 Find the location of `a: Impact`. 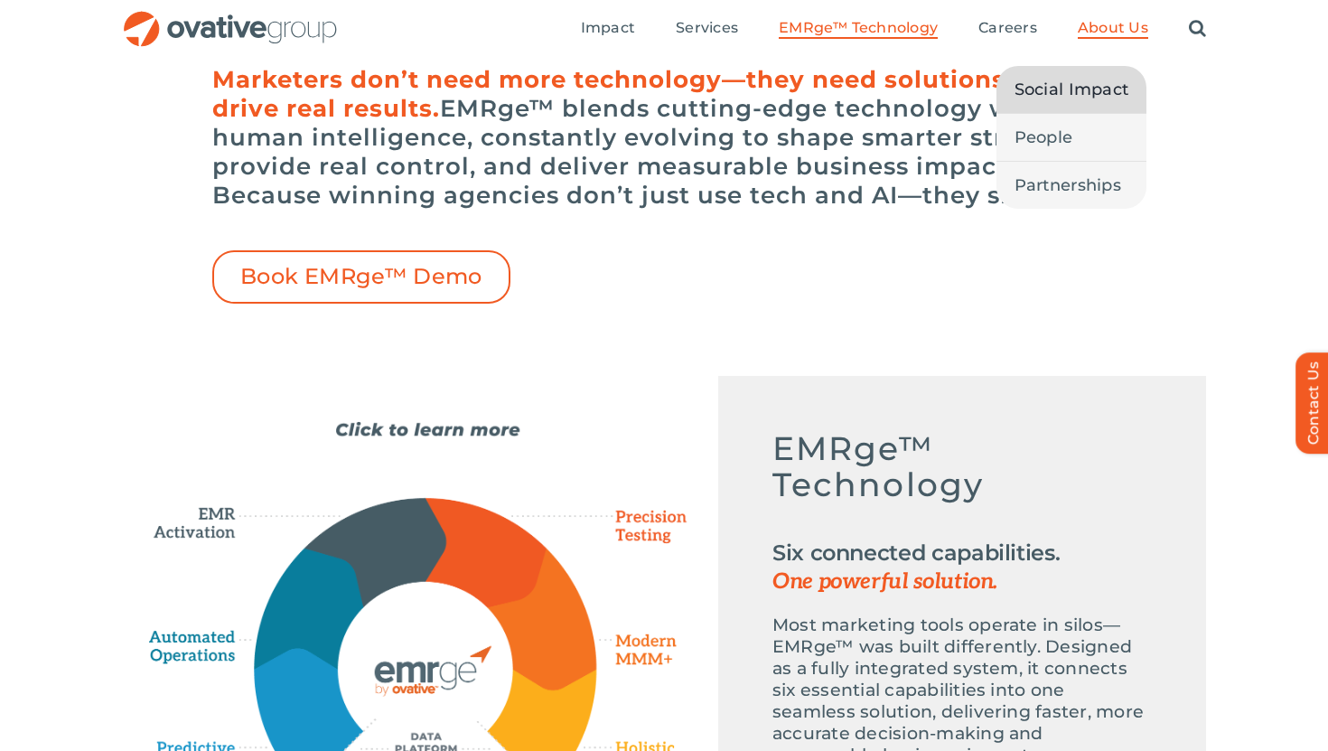

a: Impact is located at coordinates (608, 29).